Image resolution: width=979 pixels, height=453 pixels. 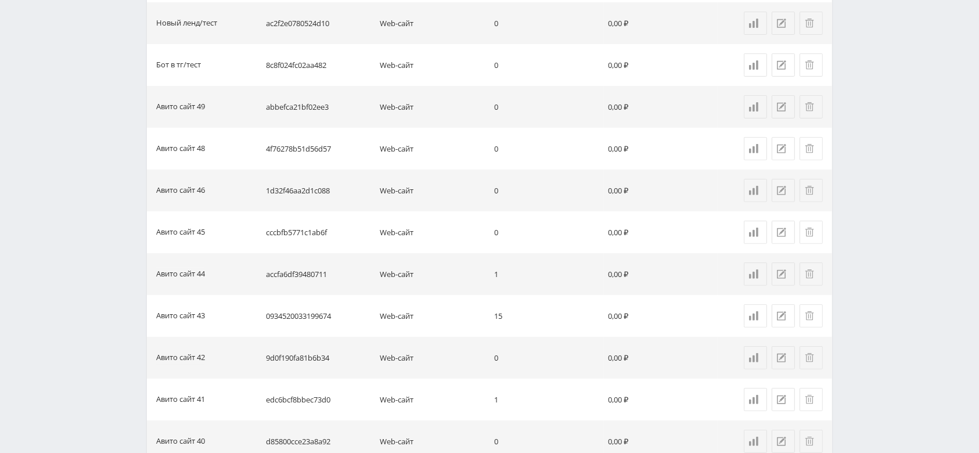 What do you see at coordinates (318, 149) in the screenshot?
I see `td: 4f76278b51d56d57` at bounding box center [318, 149].